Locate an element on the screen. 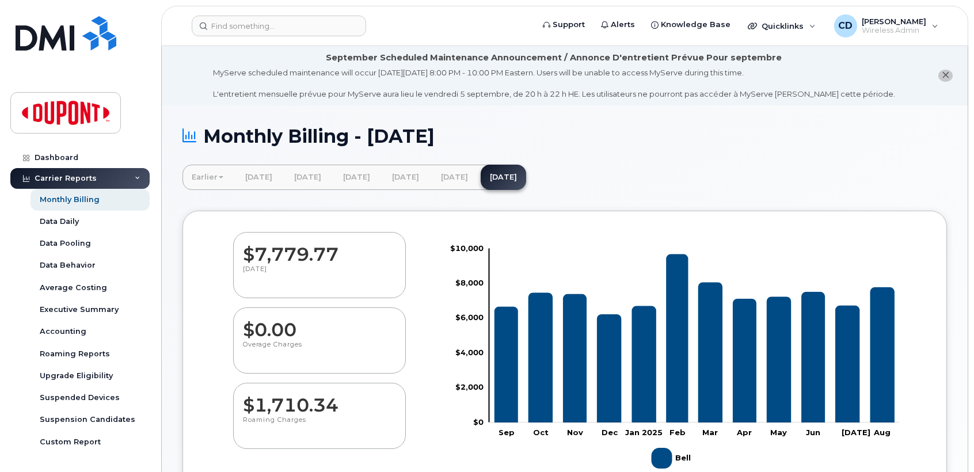 The width and height of the screenshot is (974, 472). g: Bell is located at coordinates (694, 338).